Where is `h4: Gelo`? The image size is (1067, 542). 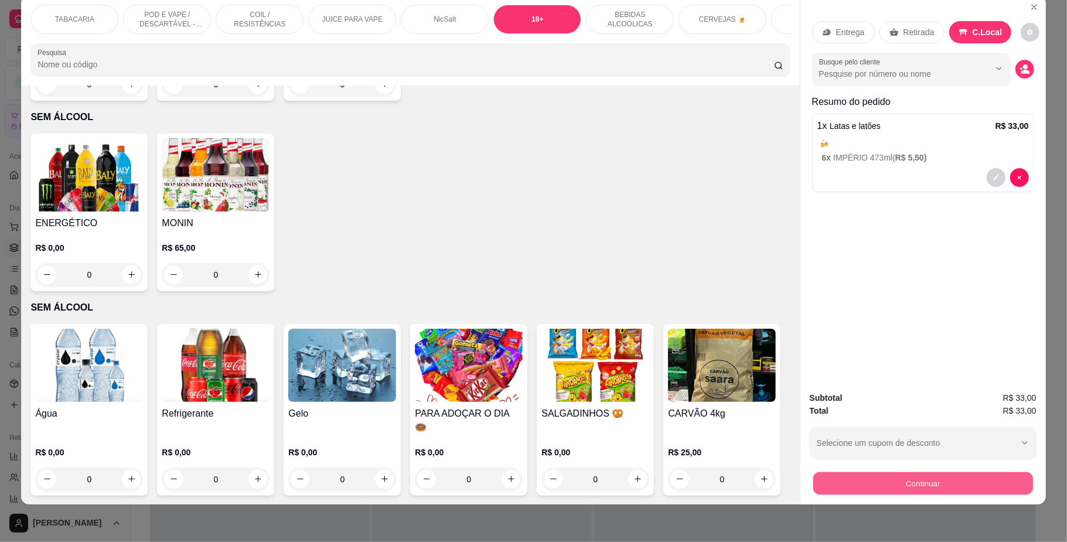
h4: Gelo is located at coordinates (342, 414).